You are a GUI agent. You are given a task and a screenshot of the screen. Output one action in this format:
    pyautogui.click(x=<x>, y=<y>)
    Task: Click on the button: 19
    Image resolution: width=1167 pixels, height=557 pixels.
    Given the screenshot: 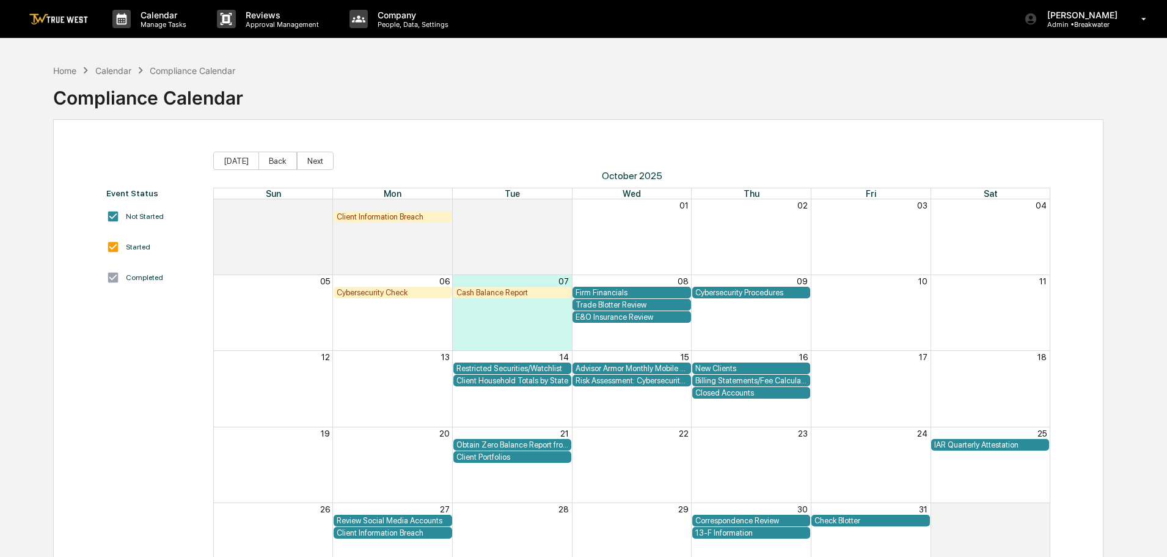 What is the action you would take?
    pyautogui.click(x=325, y=433)
    